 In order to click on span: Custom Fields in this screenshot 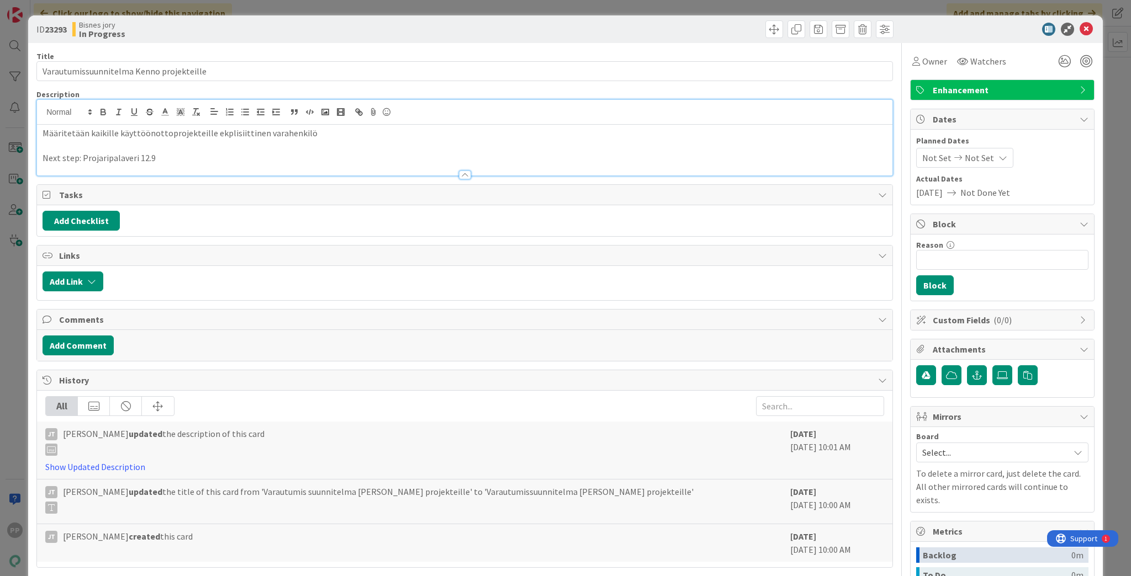, I will do `click(1003, 320)`.